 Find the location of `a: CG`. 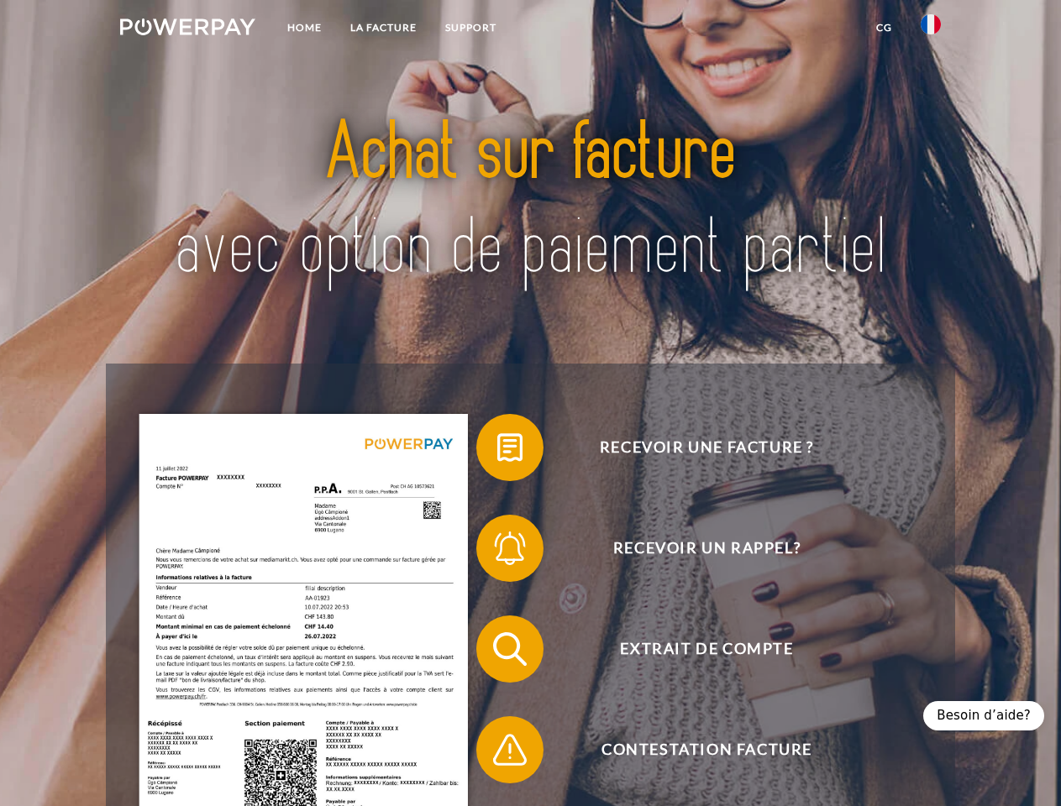

a: CG is located at coordinates (884, 28).